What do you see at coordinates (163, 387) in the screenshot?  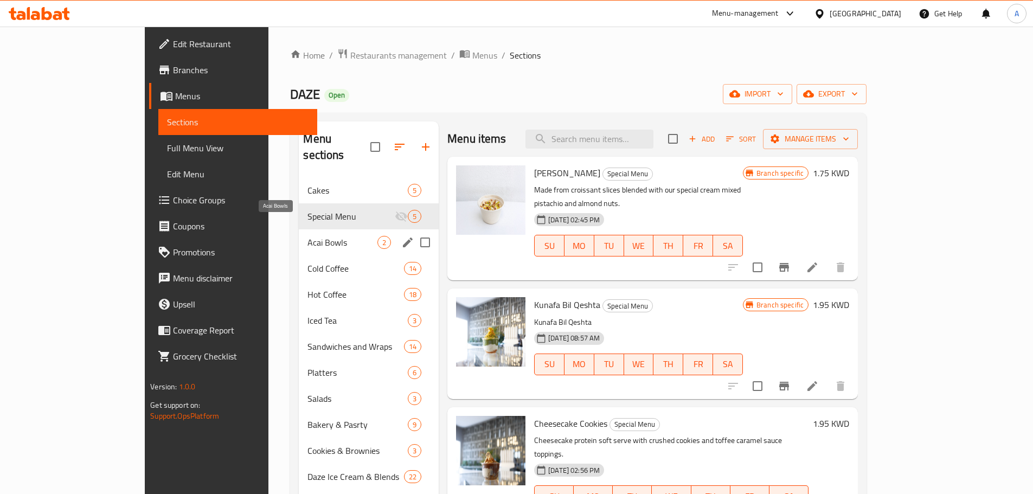 I see `span: Version:` at bounding box center [163, 387].